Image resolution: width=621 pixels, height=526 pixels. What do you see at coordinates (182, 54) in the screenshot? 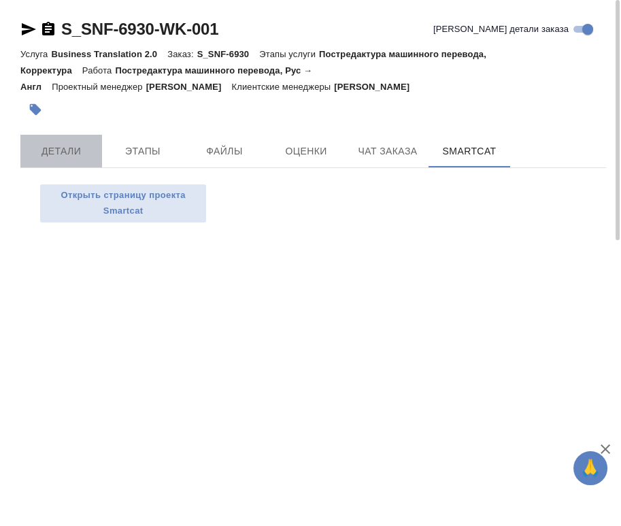
I see `p: Заказ:` at bounding box center [182, 54].